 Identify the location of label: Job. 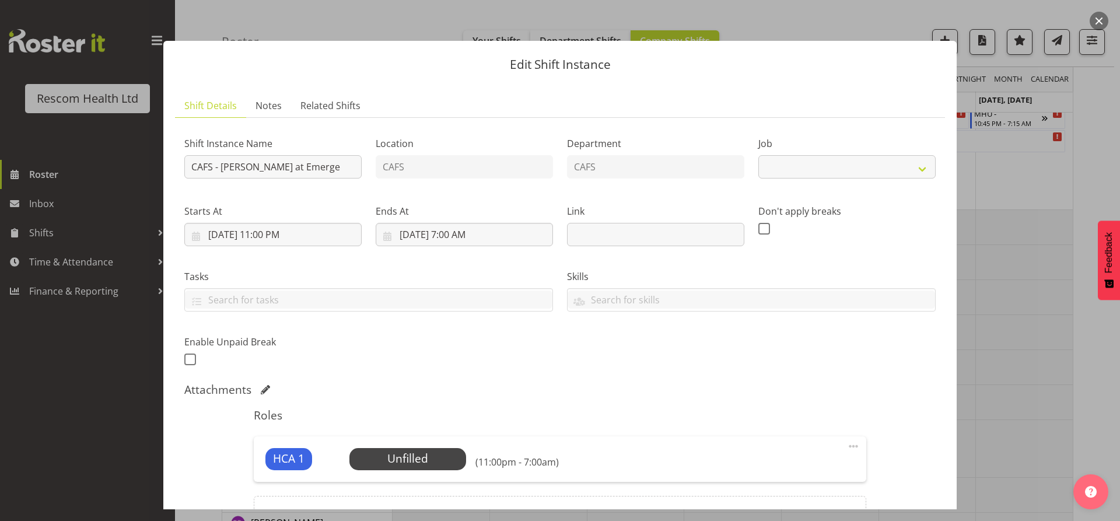
(847, 143).